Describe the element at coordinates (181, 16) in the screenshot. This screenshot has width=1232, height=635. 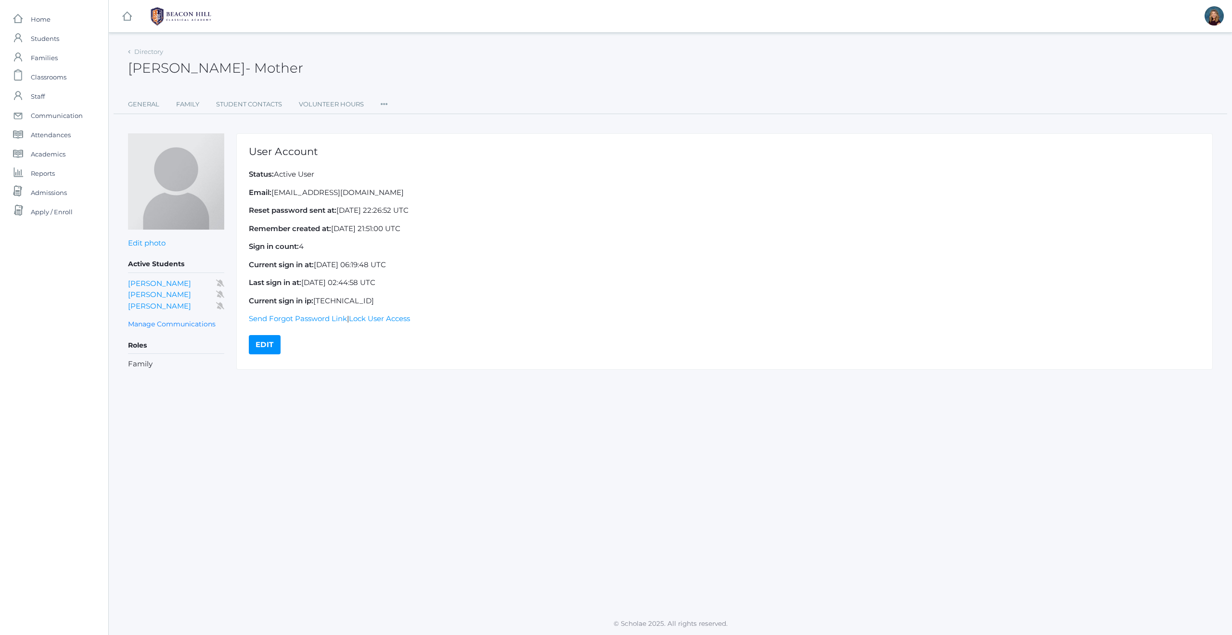
I see `img: BHCALogos-05-308ed15e86a5a0abce9b8dd61676a3503ac9727e845dece92d48e8588c001991.png` at that location.